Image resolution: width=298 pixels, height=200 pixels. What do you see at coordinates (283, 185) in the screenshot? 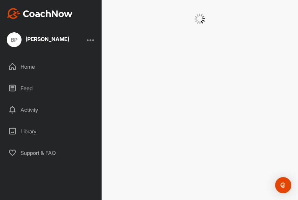
I see `div: Open Intercom Messenger` at bounding box center [283, 185].